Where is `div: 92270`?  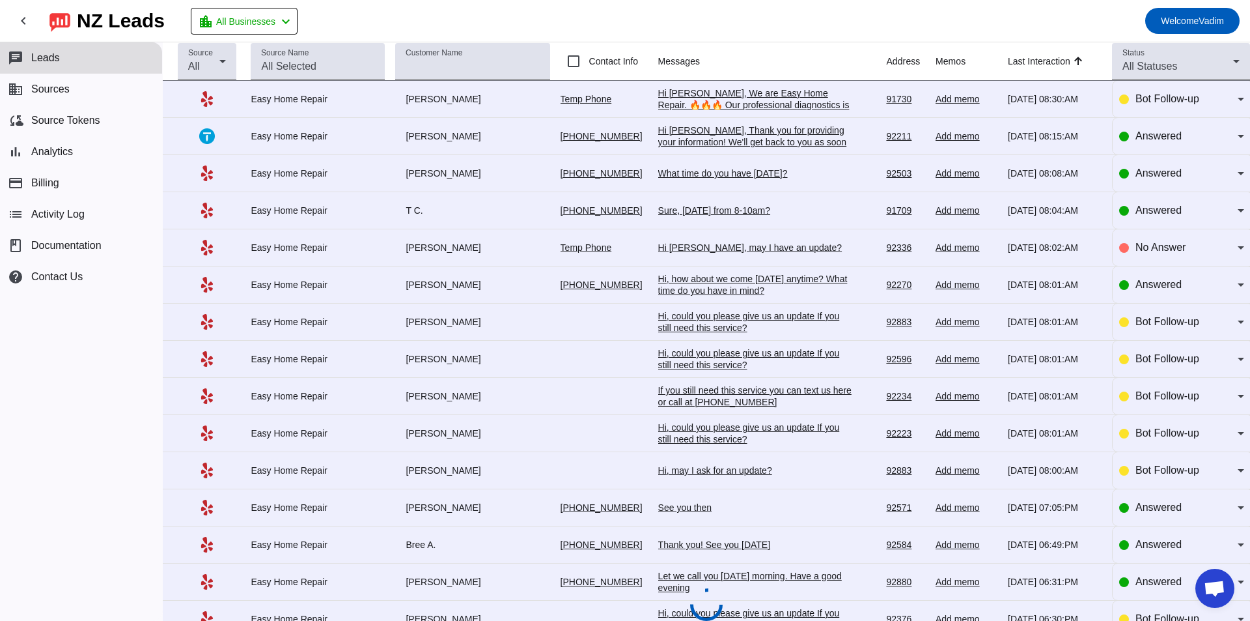
div: 92270 is located at coordinates (906, 285).